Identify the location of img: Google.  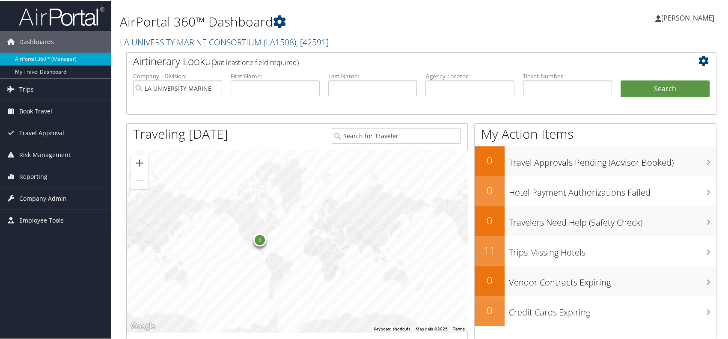
(143, 326).